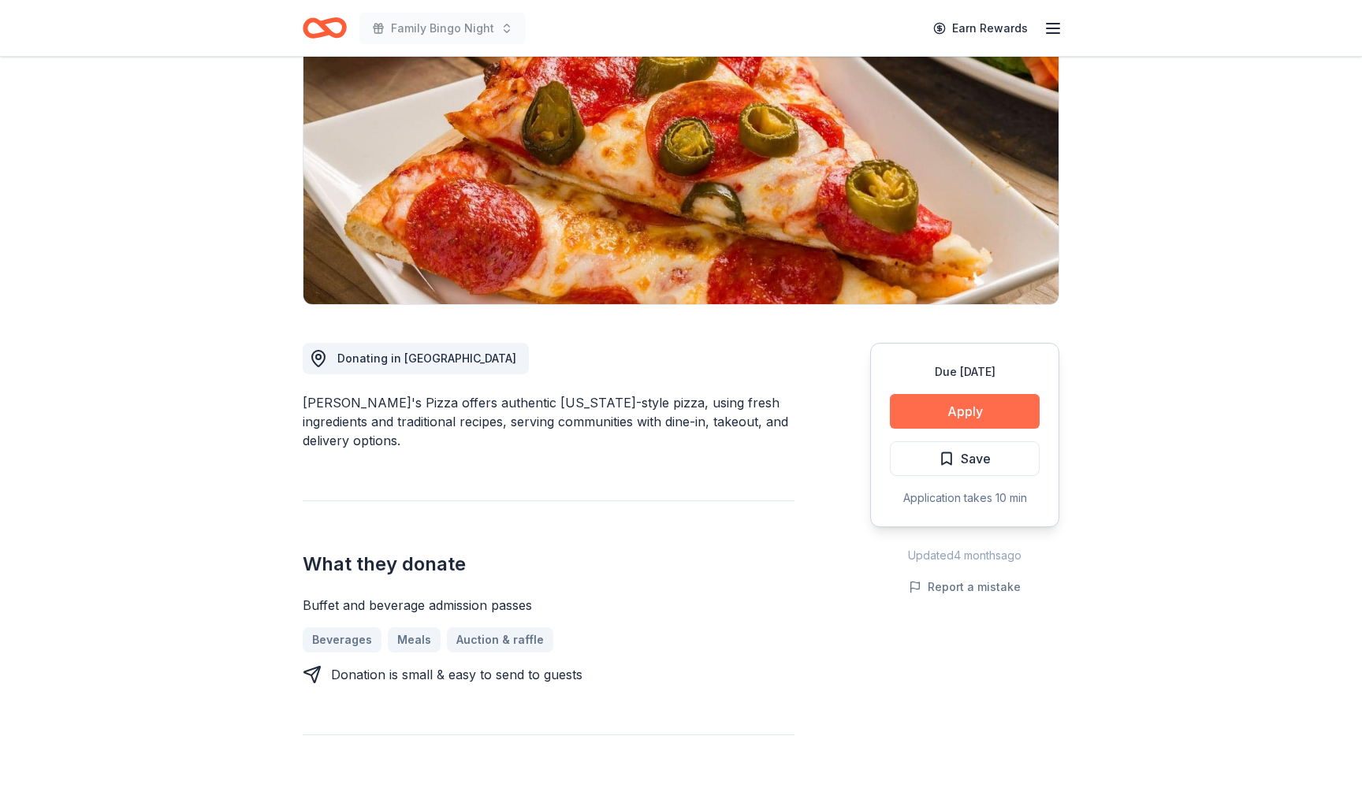  Describe the element at coordinates (965, 411) in the screenshot. I see `button: Apply` at that location.